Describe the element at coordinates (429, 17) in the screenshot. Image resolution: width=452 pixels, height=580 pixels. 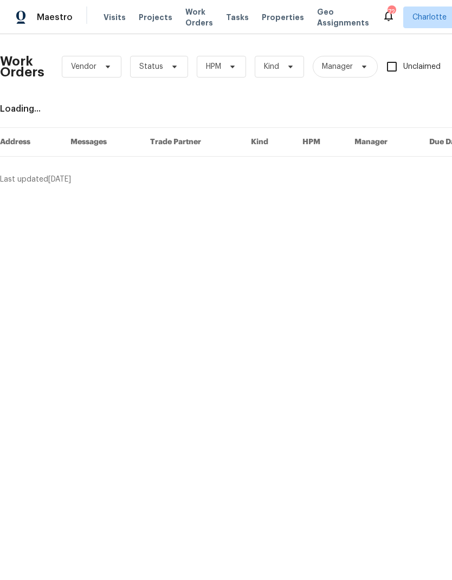
I see `span: Charlotte` at that location.